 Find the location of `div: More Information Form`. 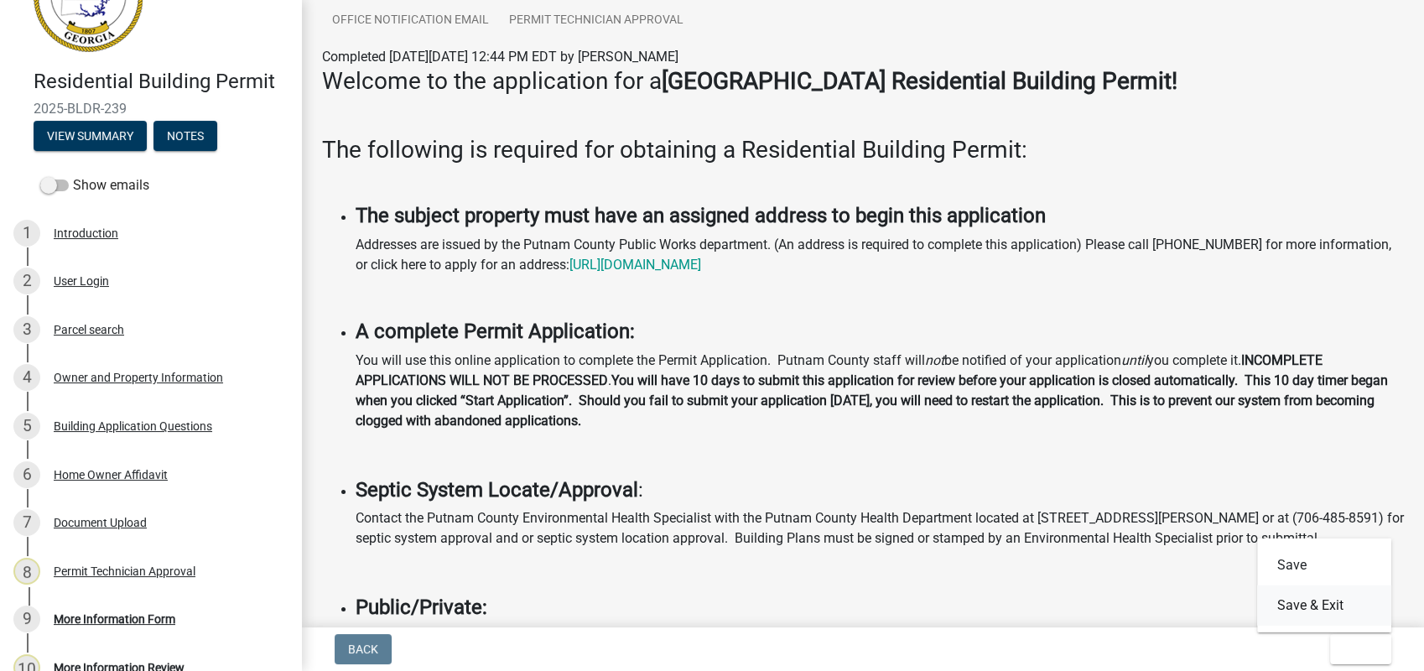

div: More Information Form is located at coordinates (114, 619).